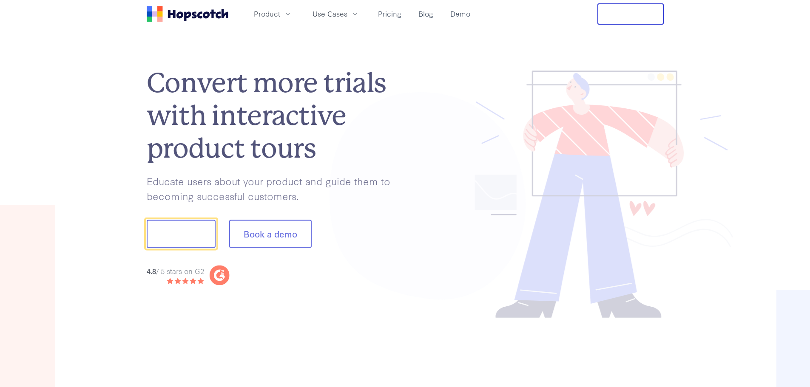 The height and width of the screenshot is (387, 810). What do you see at coordinates (630, 14) in the screenshot?
I see `button: Free Trial` at bounding box center [630, 14].